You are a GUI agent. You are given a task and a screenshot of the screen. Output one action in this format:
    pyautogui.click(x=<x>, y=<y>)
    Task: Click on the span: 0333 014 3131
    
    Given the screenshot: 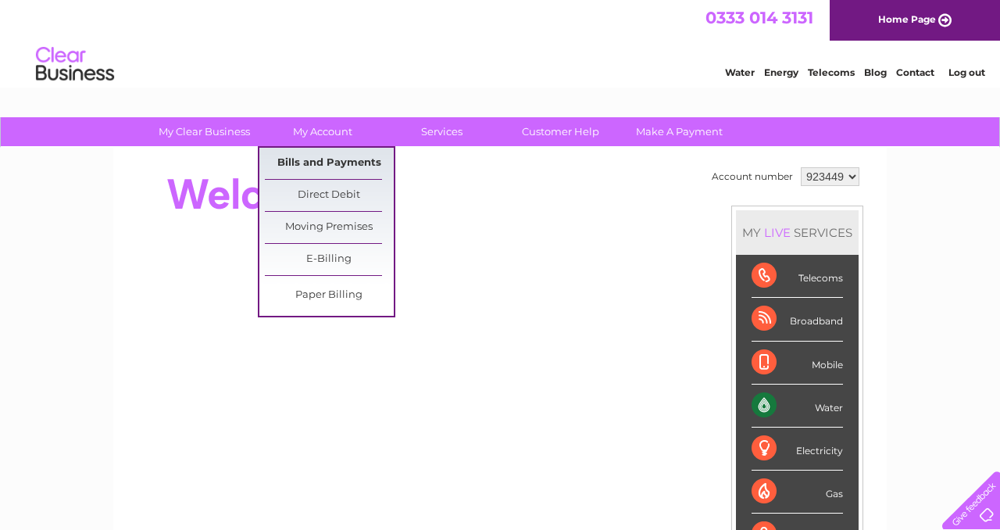 What is the action you would take?
    pyautogui.click(x=759, y=17)
    